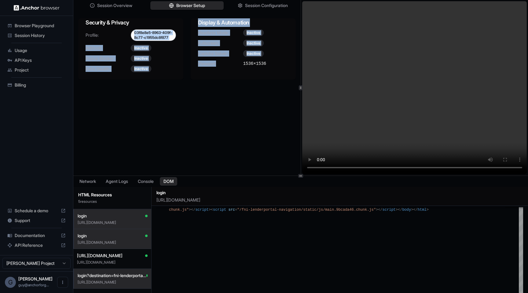 The image size is (528, 293). I want to click on span: API Keys, so click(40, 60).